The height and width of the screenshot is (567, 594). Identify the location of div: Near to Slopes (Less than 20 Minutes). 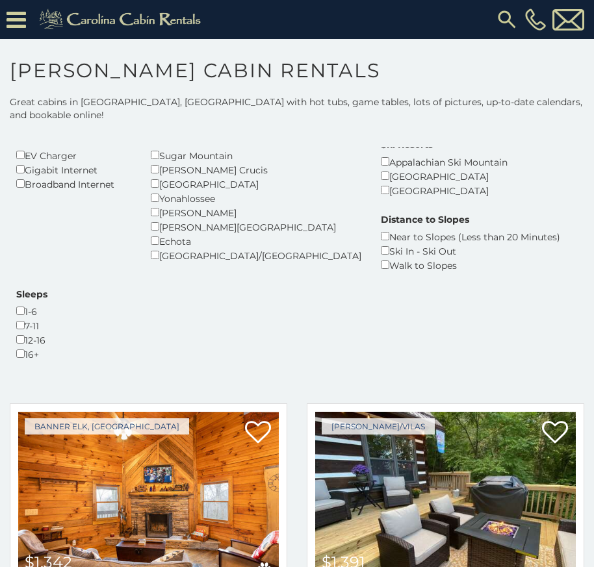
(470, 237).